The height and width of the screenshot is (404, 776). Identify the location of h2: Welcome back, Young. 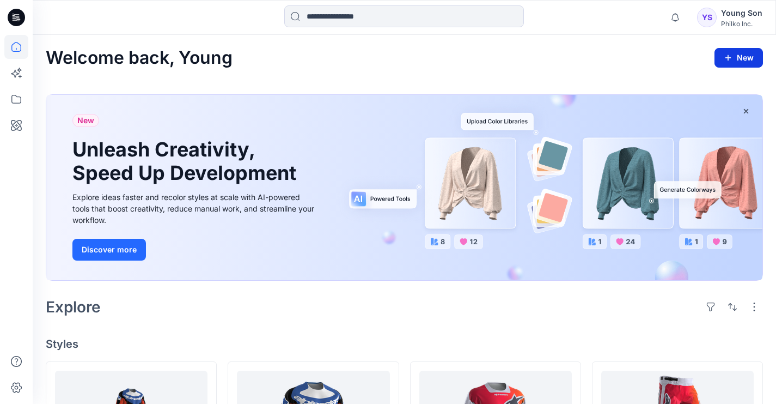
(139, 58).